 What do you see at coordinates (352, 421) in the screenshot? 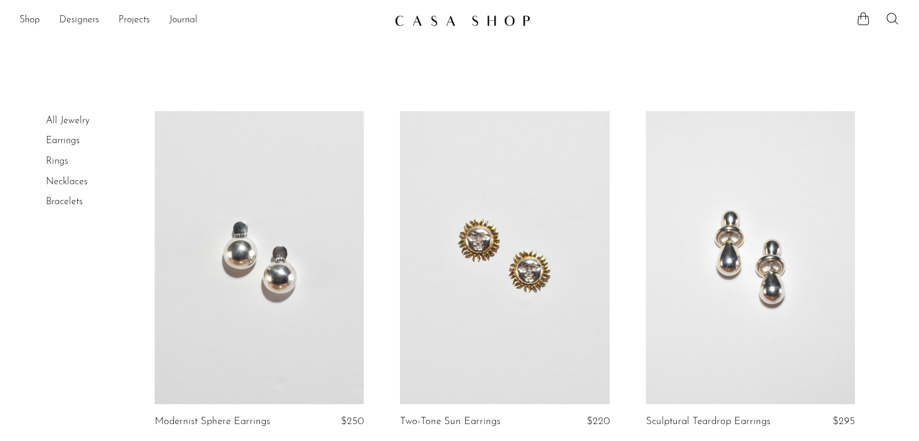
I see `span: $250` at bounding box center [352, 421].